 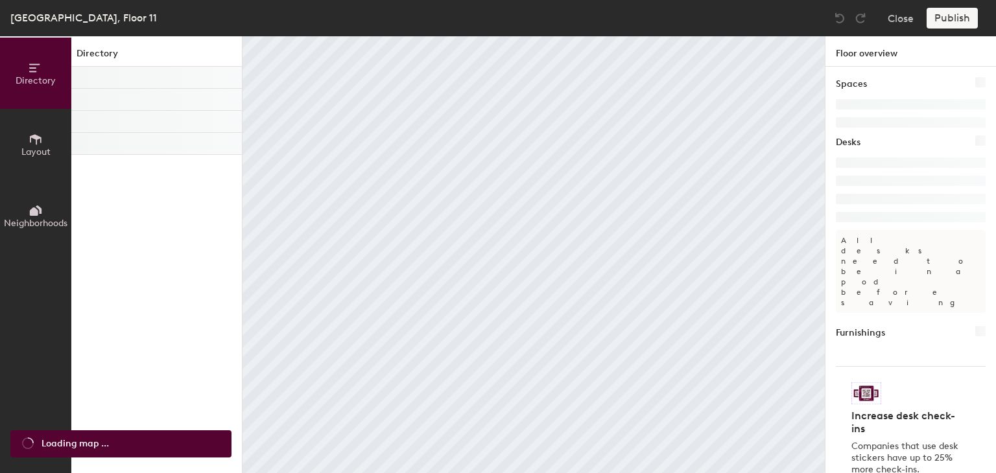 What do you see at coordinates (901, 18) in the screenshot?
I see `button: Close` at bounding box center [901, 18].